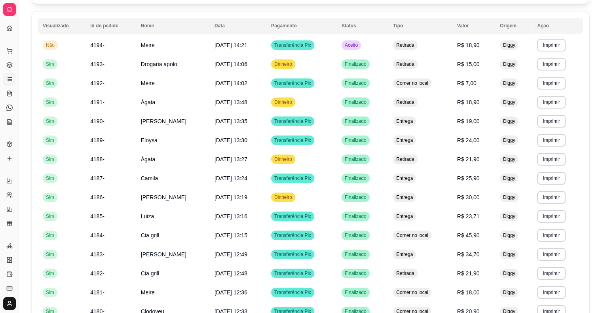  I want to click on span: 4183-, so click(97, 254).